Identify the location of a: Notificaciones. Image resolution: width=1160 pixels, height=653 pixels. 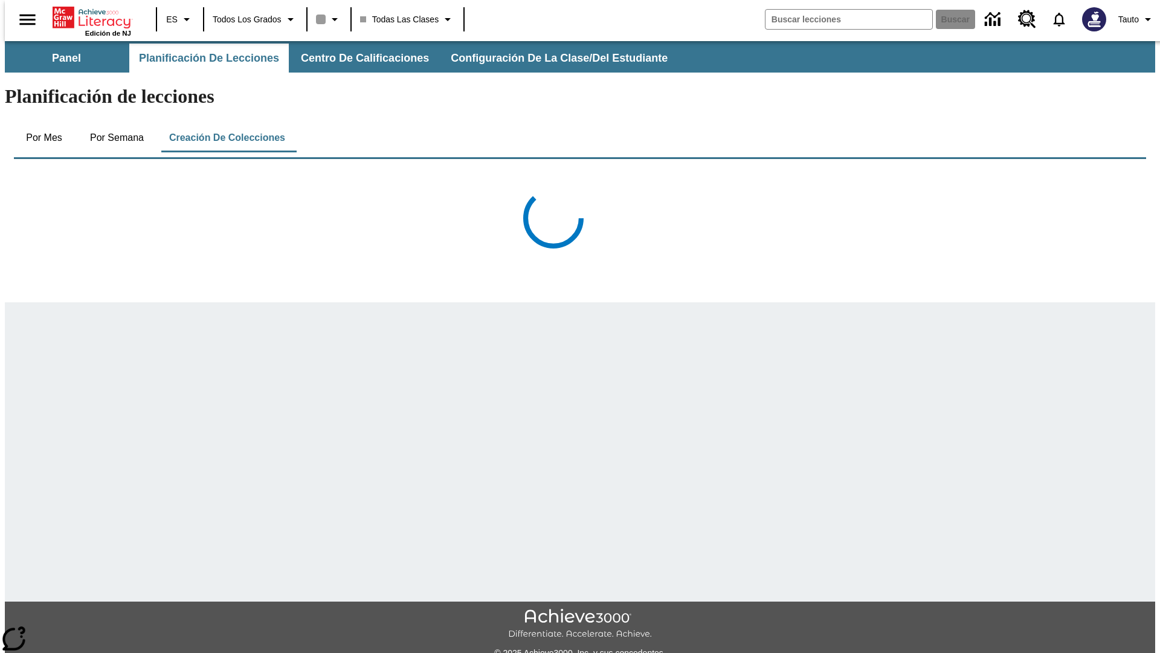
(1059, 19).